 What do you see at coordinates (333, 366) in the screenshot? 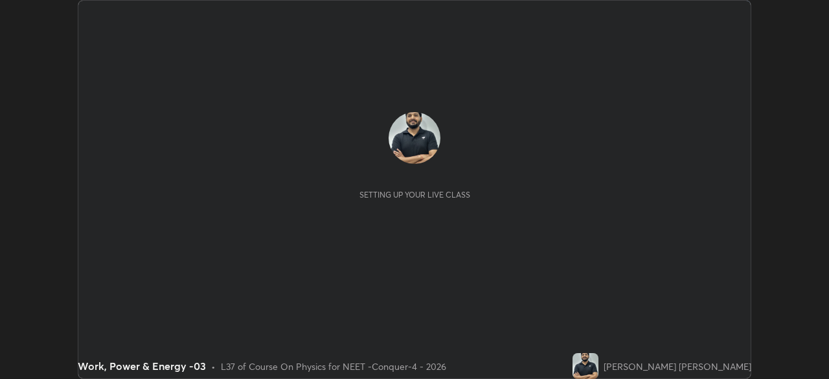
I see `div: L37 of Course On Physics for NEET -Conquer-4 - 2026` at bounding box center [333, 366].